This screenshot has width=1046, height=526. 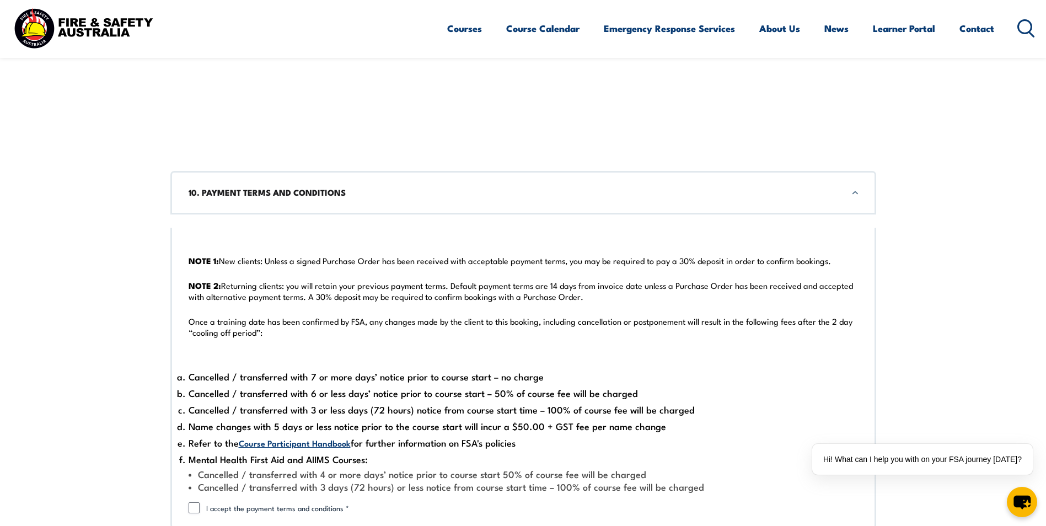 I want to click on li: Refer to the for further information on FSA's policies, so click(x=523, y=443).